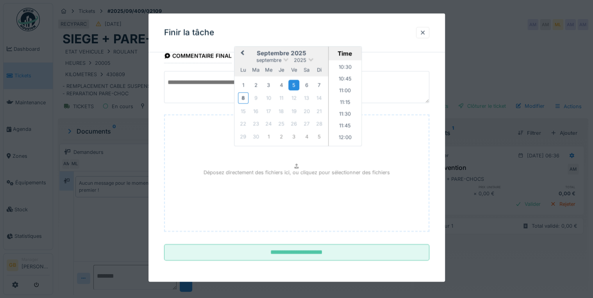 Image resolution: width=593 pixels, height=298 pixels. Describe the element at coordinates (319, 124) in the screenshot. I see `div: Not available dimanche 28 septembre 2025` at that location.